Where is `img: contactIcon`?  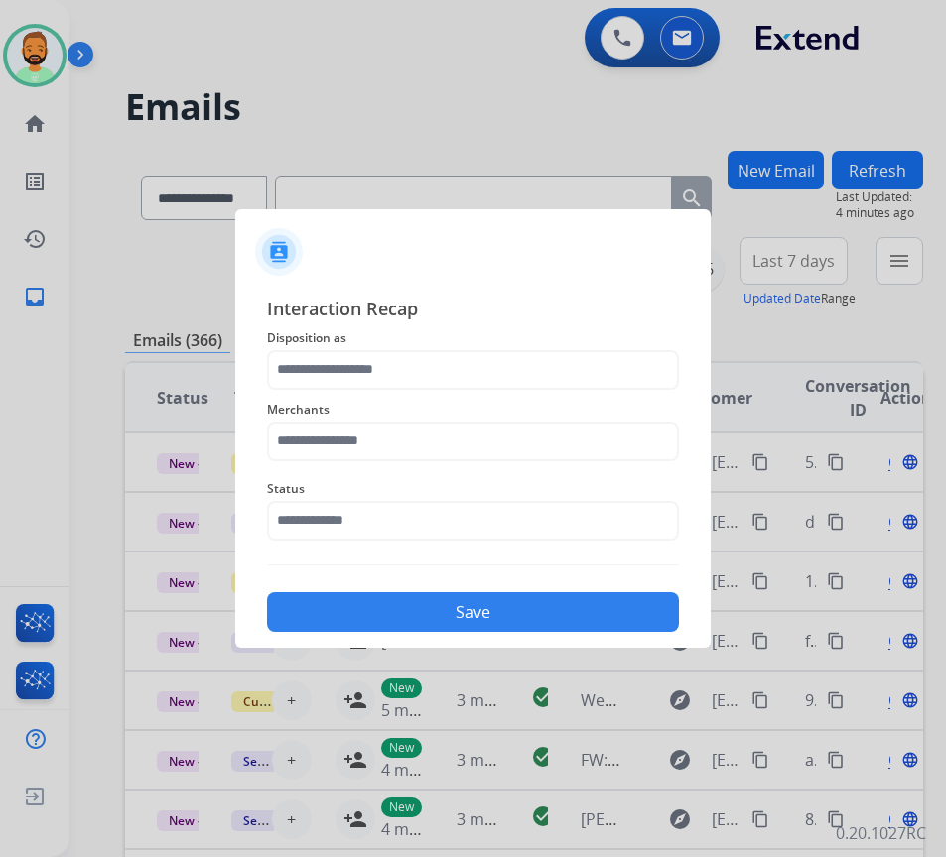
img: contactIcon is located at coordinates (279, 252).